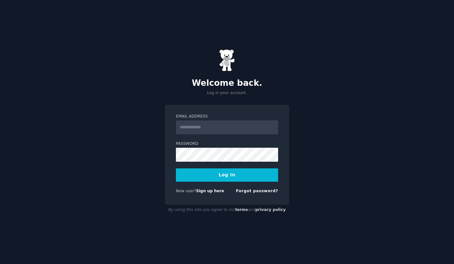 The image size is (454, 264). Describe the element at coordinates (227, 60) in the screenshot. I see `img: Gummy Bear` at that location.